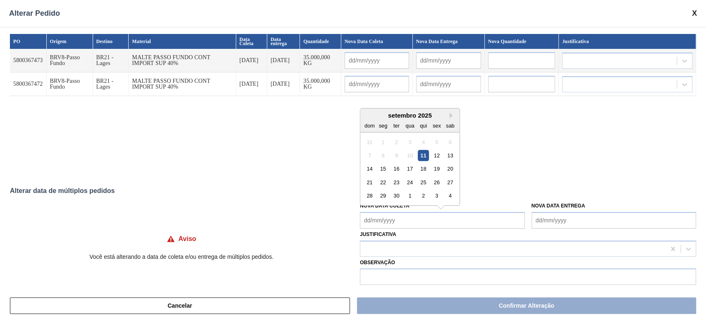  I want to click on div: Not available sexta-feira, 5 de setembro de 2025, so click(437, 142).